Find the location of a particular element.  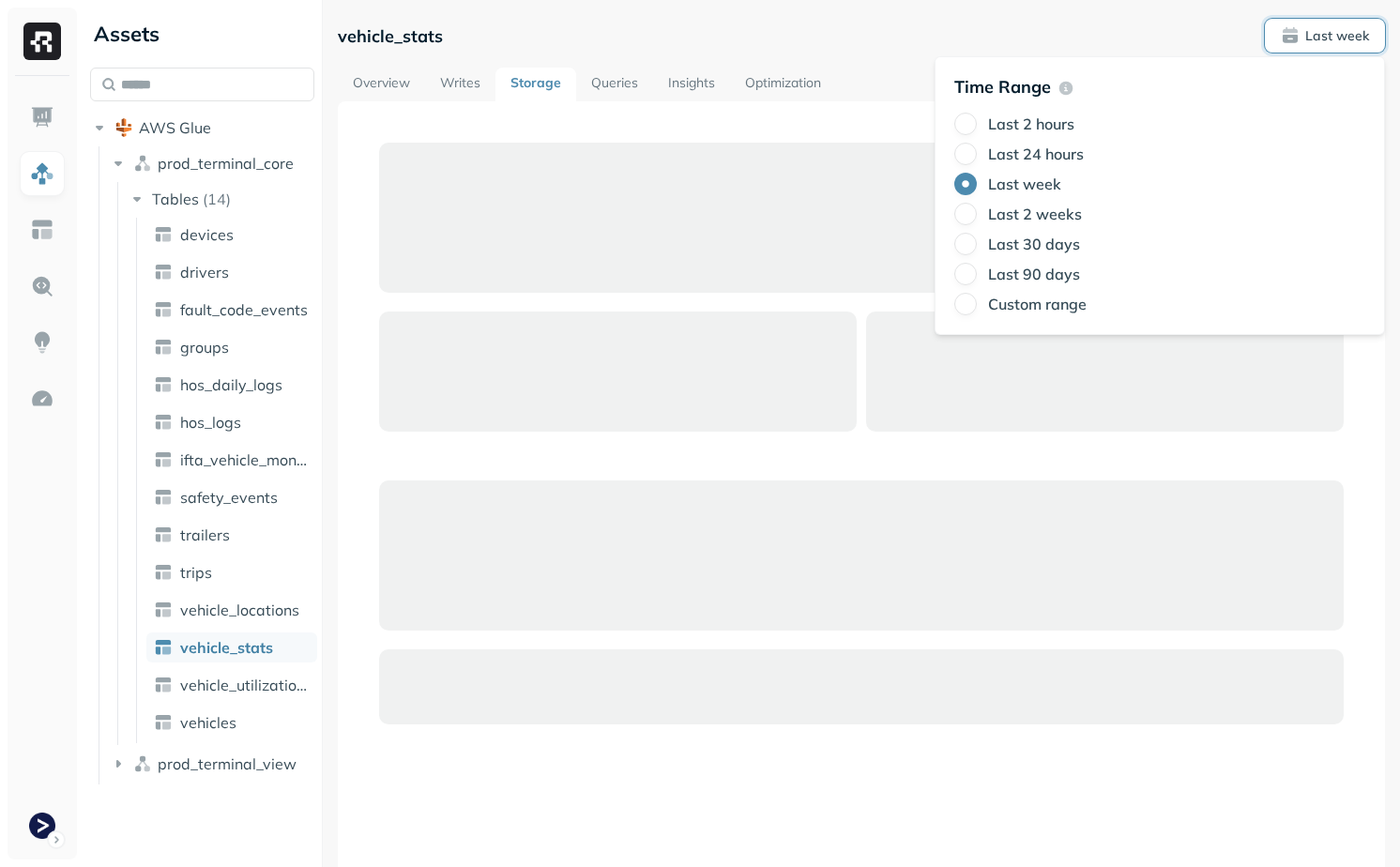

label: Last 2 hours is located at coordinates (1031, 124).